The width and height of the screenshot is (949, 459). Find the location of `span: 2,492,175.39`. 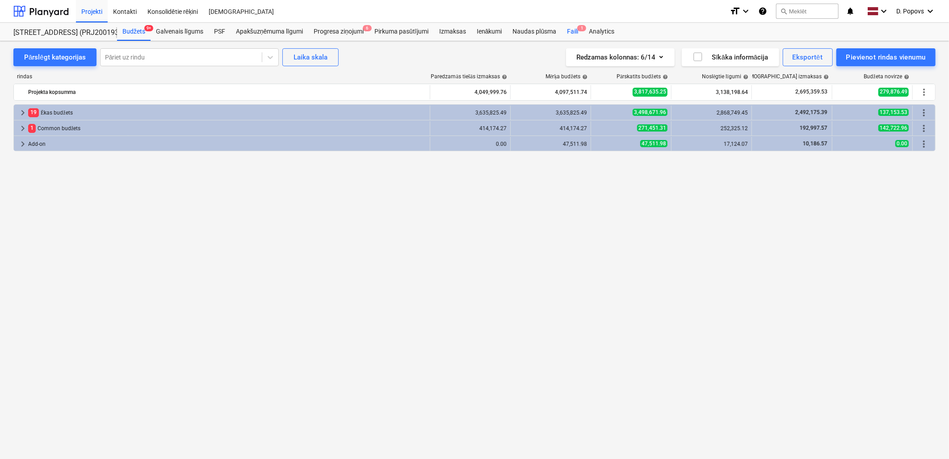

span: 2,492,175.39 is located at coordinates (812, 112).